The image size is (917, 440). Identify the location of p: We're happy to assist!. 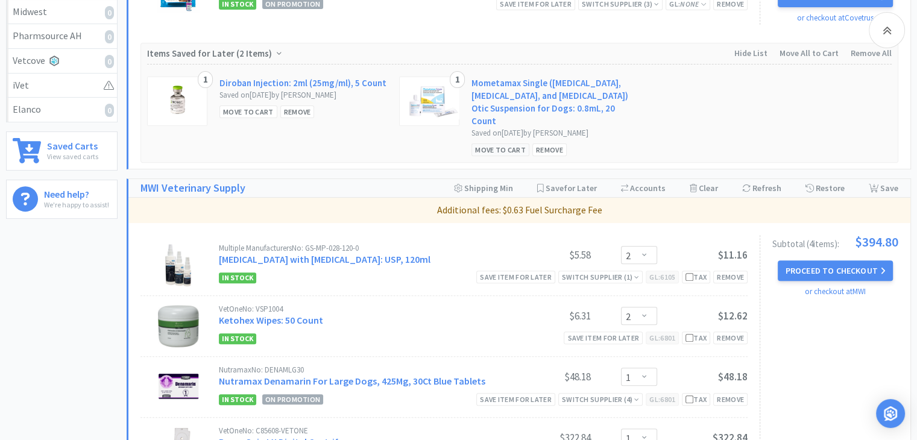
(77, 204).